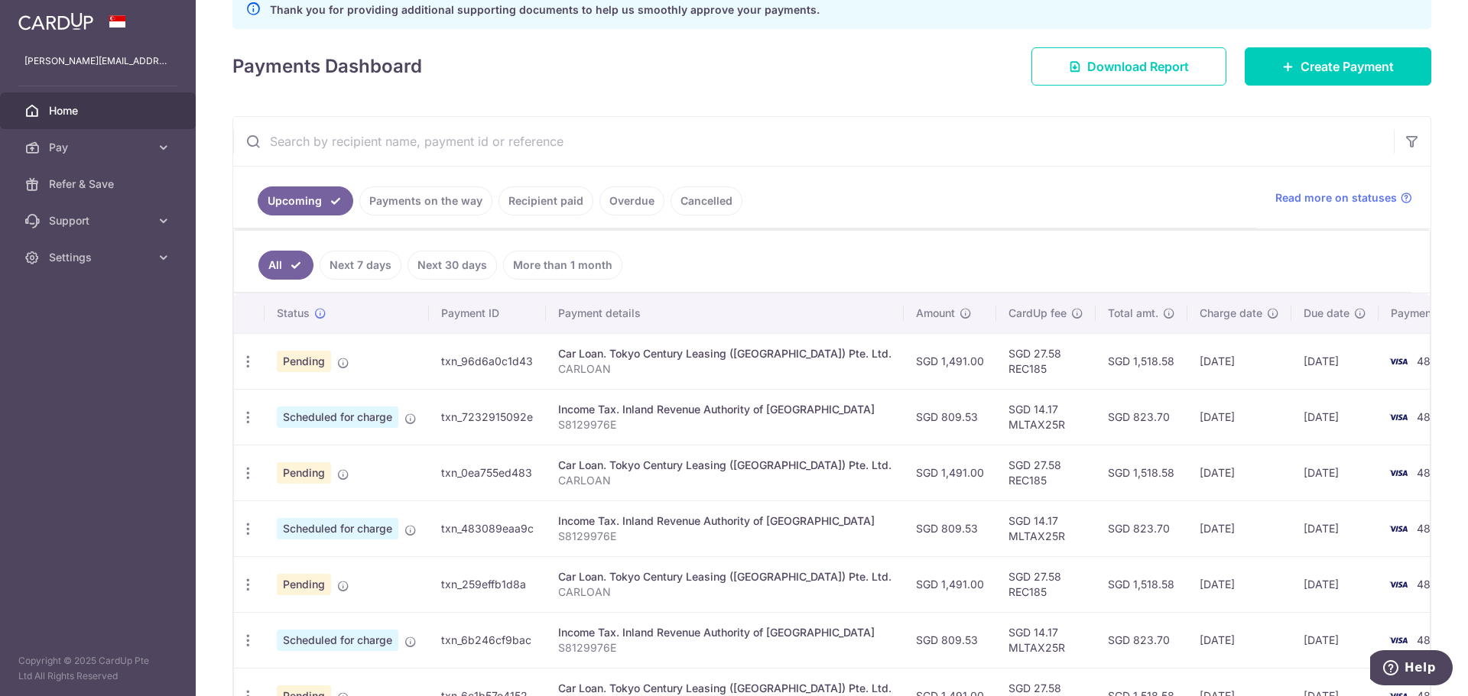  Describe the element at coordinates (452, 265) in the screenshot. I see `a: Next 30 days` at that location.